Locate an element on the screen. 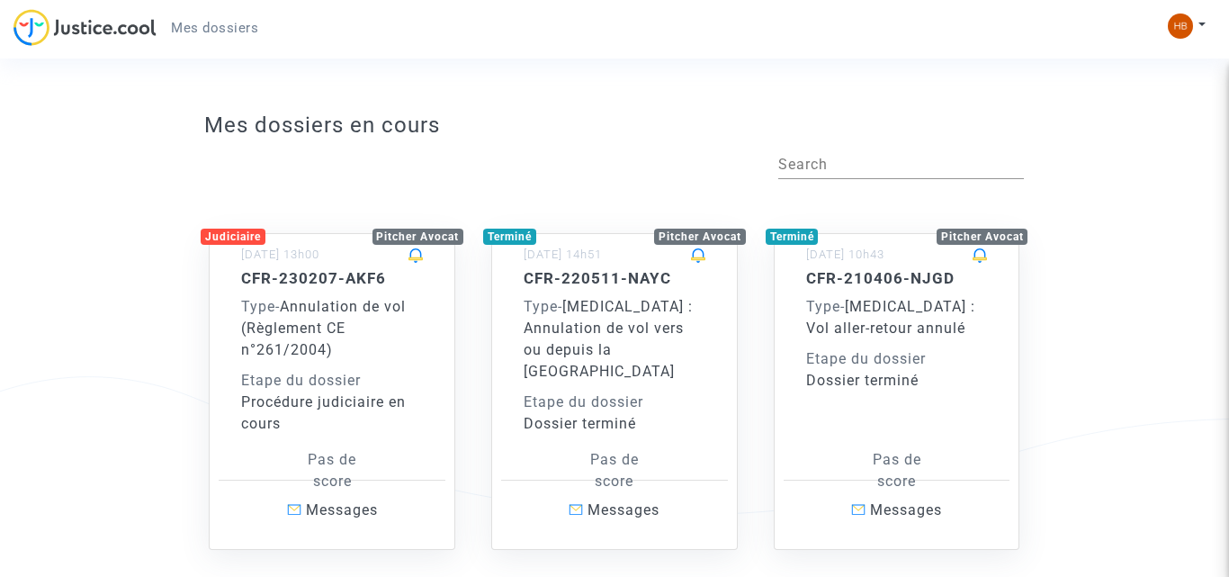 This screenshot has height=577, width=1229. div: Procédure judiciaire en cours is located at coordinates (332, 413).